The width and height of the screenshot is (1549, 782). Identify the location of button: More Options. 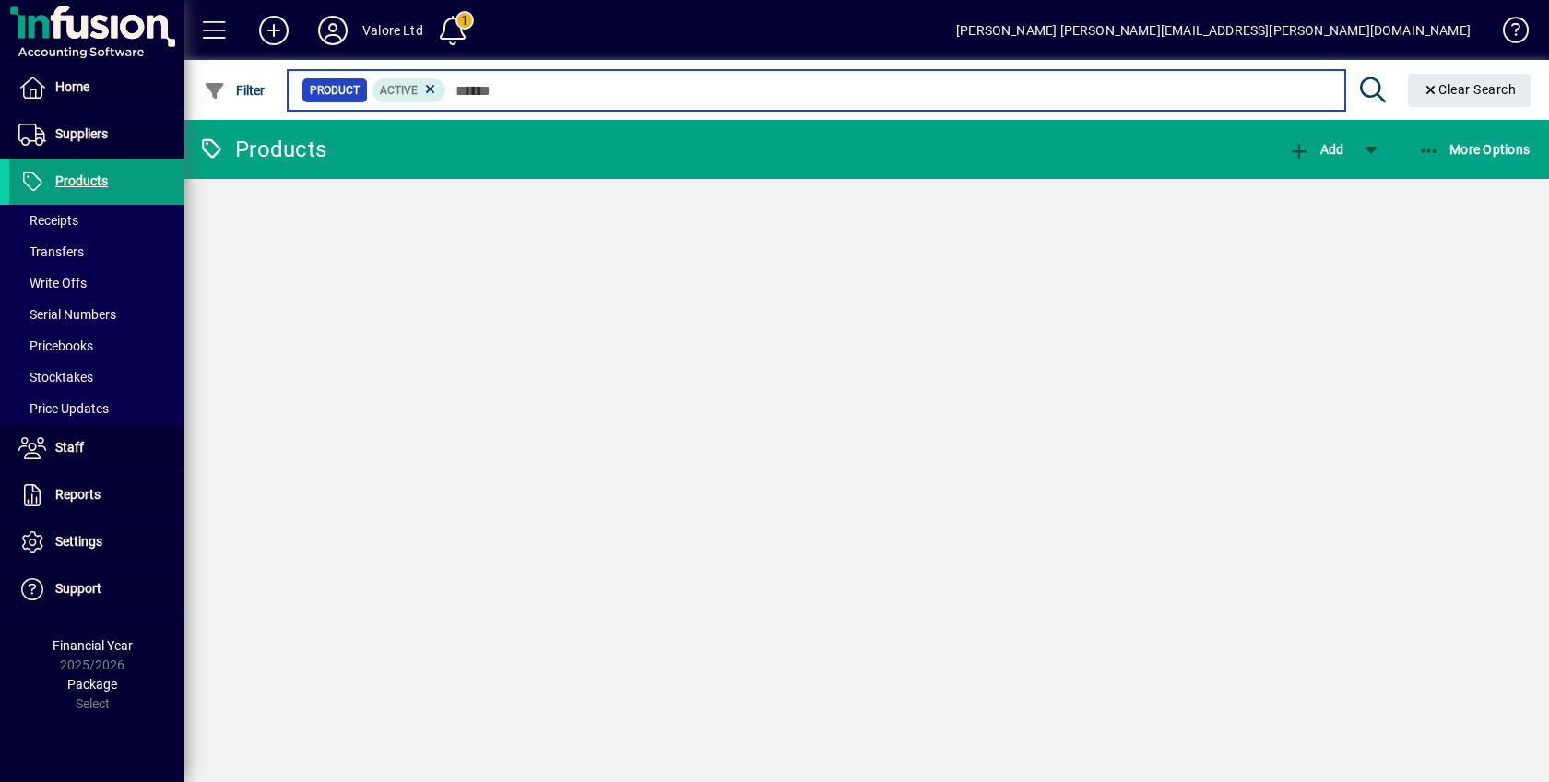
(1474, 149).